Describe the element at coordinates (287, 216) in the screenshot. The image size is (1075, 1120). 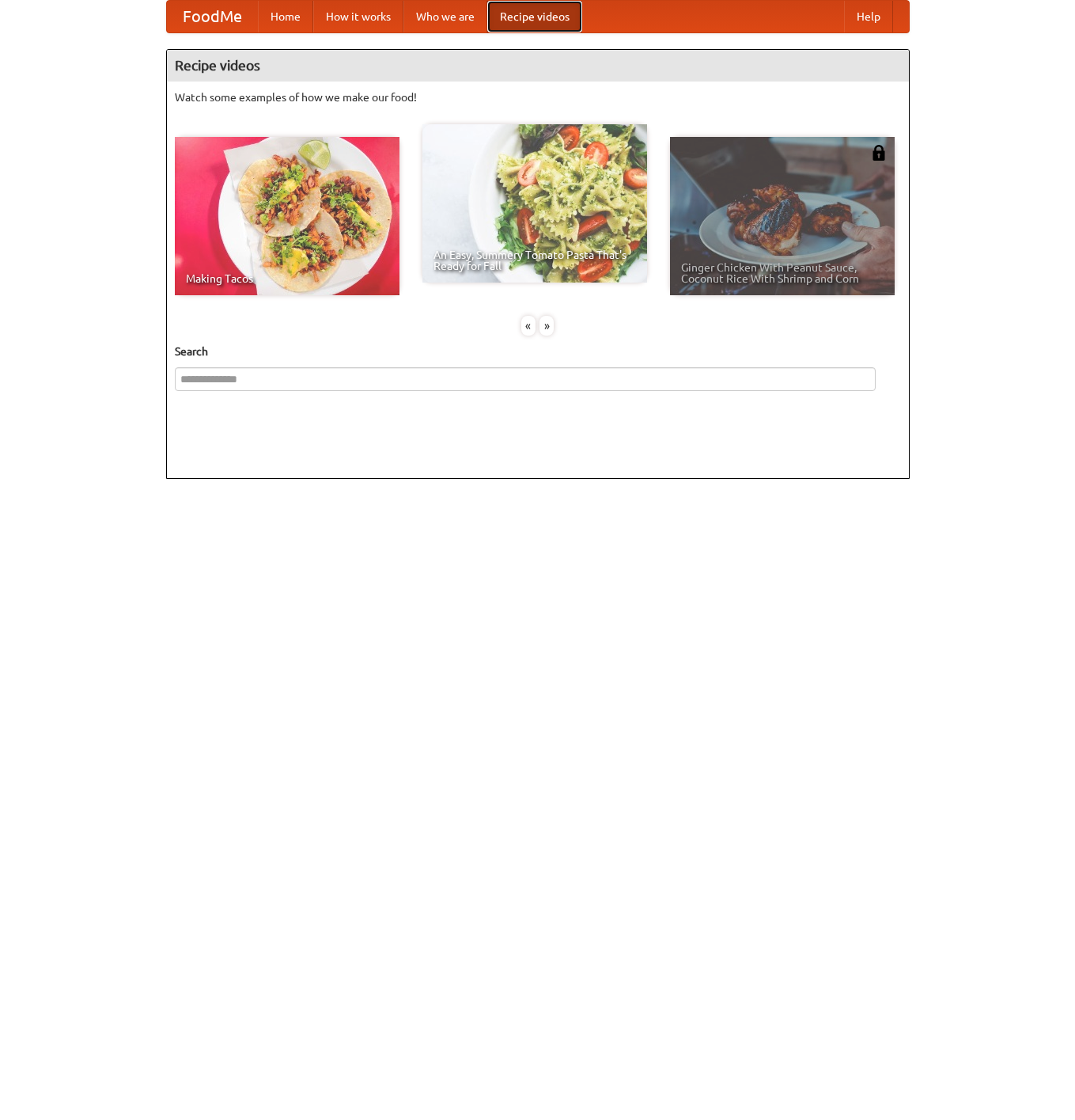
I see `a: Making Tacos` at that location.